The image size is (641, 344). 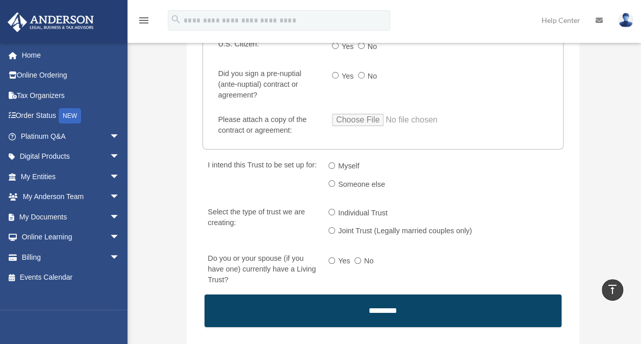 I want to click on a: Home, so click(x=71, y=55).